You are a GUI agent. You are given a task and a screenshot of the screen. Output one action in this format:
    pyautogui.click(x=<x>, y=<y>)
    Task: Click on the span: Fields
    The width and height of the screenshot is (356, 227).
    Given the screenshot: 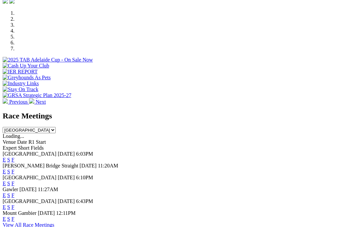 What is the action you would take?
    pyautogui.click(x=37, y=148)
    